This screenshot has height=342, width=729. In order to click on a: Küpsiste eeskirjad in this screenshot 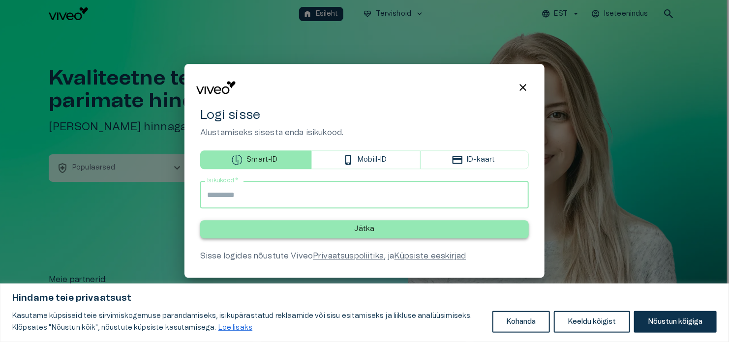, I will do `click(430, 257)`.